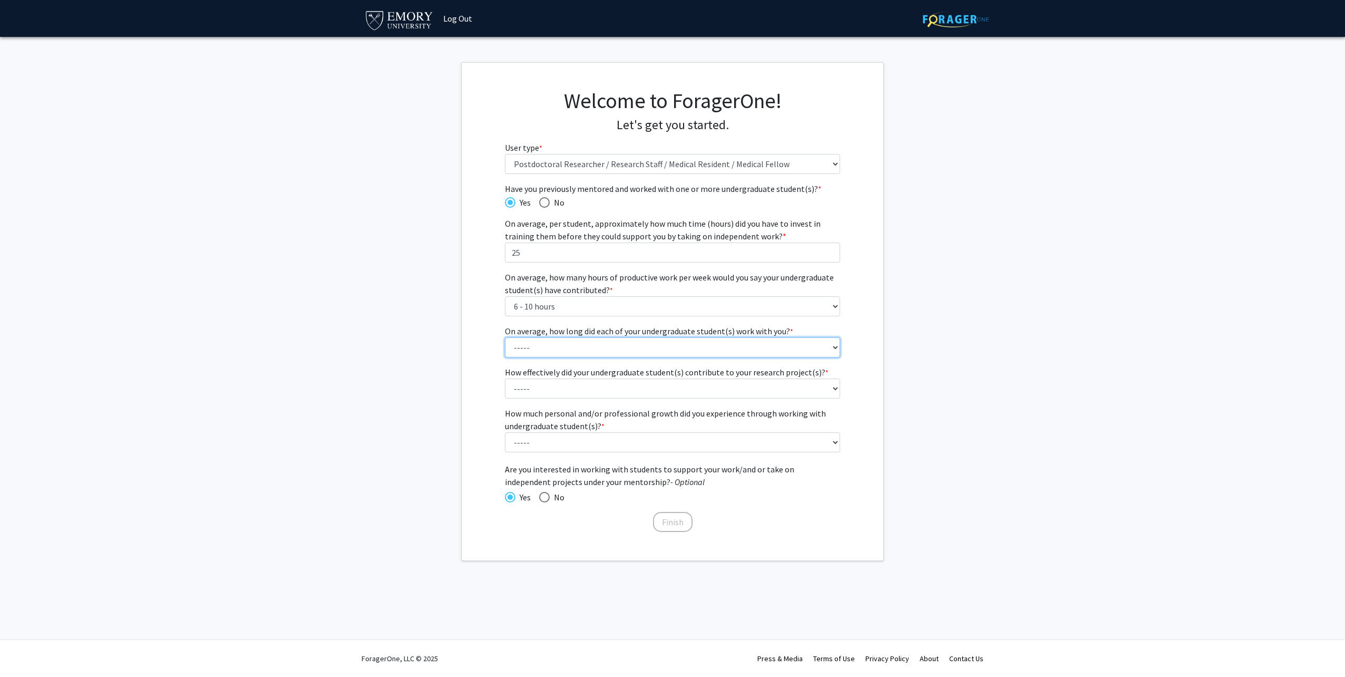  Describe the element at coordinates (672, 125) in the screenshot. I see `h4: Let's get you started.` at that location.